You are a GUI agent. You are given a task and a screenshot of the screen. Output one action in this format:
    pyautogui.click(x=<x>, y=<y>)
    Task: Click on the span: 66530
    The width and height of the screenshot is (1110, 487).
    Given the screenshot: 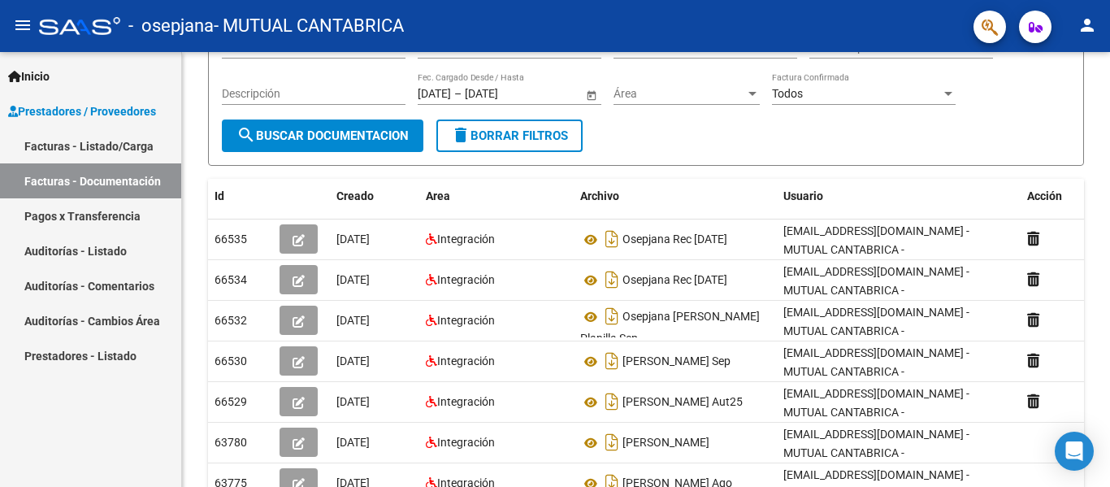 What is the action you would take?
    pyautogui.click(x=231, y=361)
    